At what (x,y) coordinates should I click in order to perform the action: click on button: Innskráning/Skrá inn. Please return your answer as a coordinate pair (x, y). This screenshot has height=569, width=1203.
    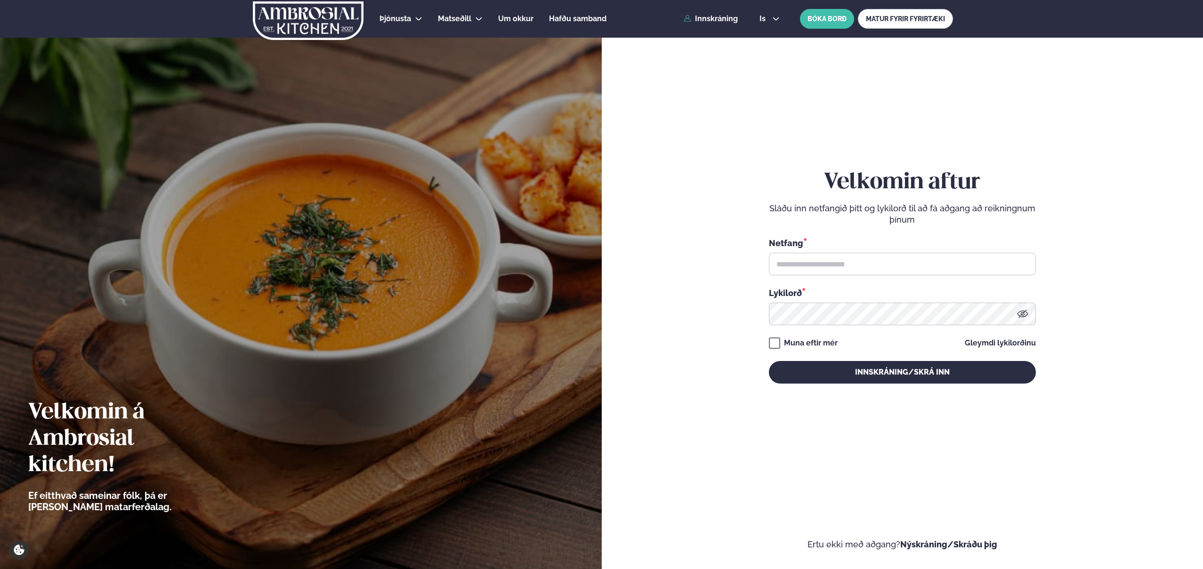
    Looking at the image, I should click on (902, 372).